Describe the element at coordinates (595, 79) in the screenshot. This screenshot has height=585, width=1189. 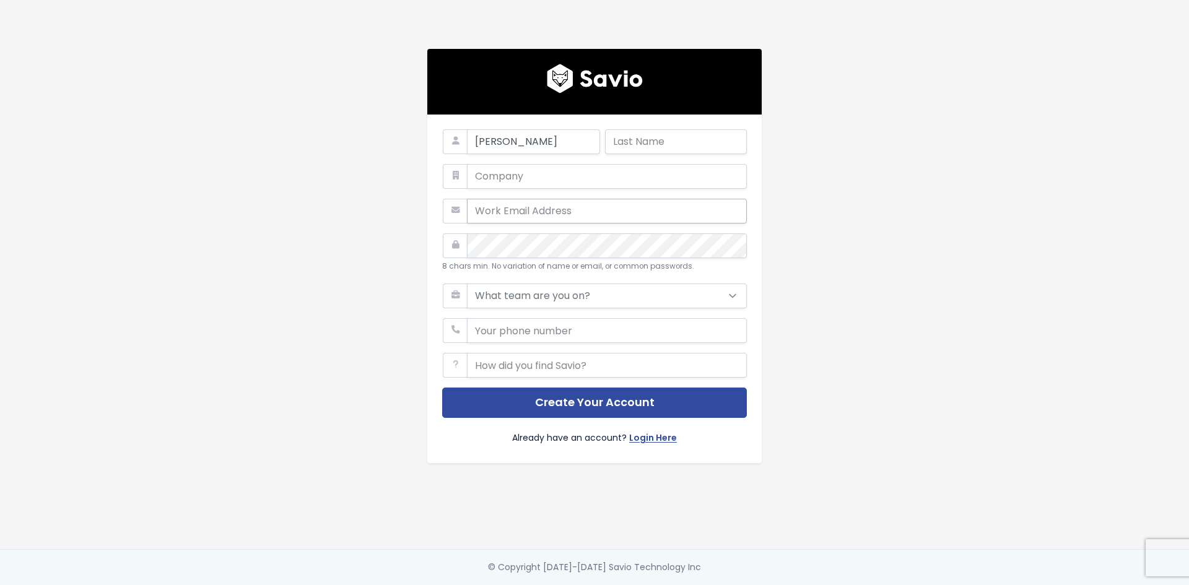
I see `img: logo600x187.a314fd40982d.png` at that location.